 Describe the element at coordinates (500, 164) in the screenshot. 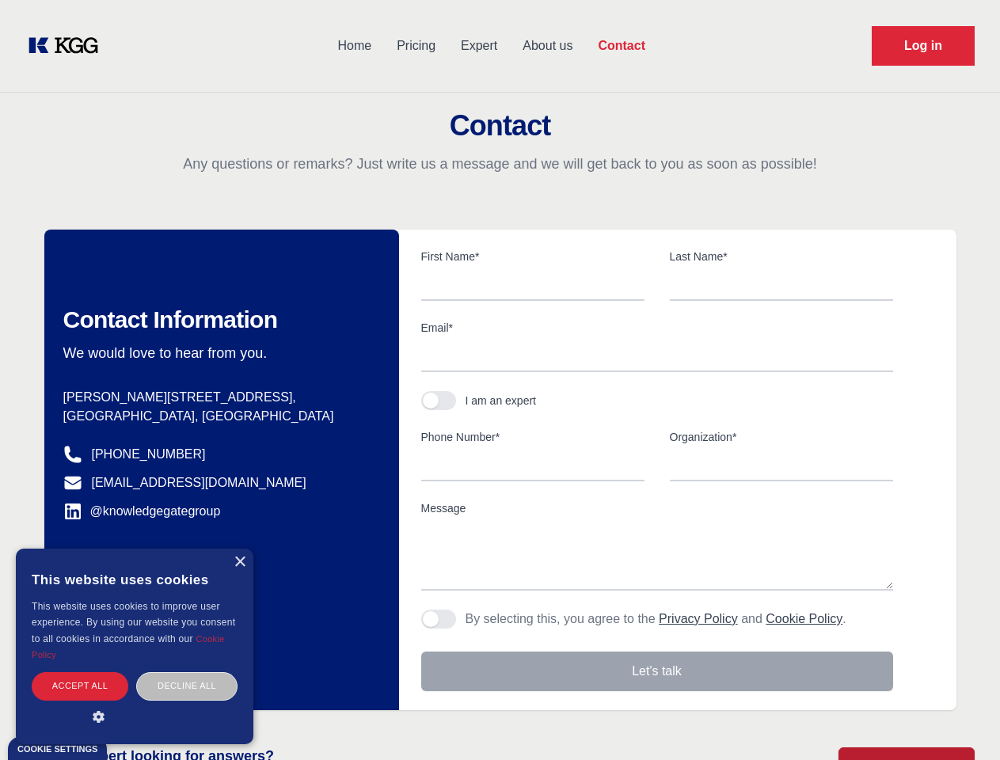

I see `p: Any questions or remarks? Just write us a message and we will get back to you as soon as possible!` at that location.